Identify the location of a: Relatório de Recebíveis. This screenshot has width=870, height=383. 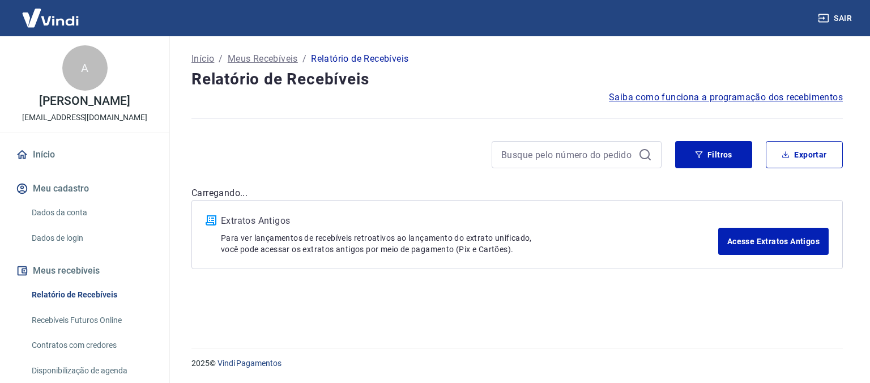
(91, 294).